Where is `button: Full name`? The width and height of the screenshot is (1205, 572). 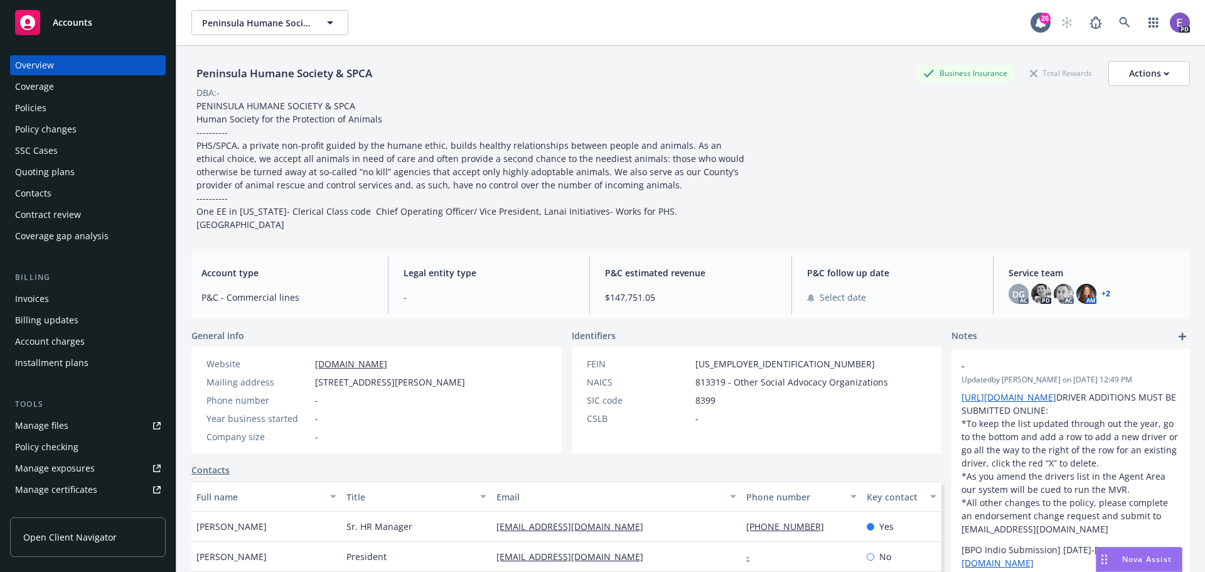 button: Full name is located at coordinates (266, 497).